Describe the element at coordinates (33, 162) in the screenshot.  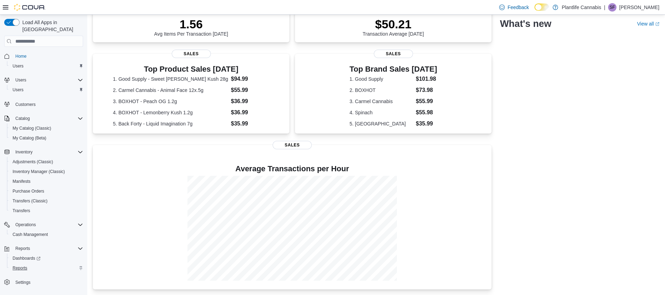
I see `a: Adjustments (Classic)` at that location.